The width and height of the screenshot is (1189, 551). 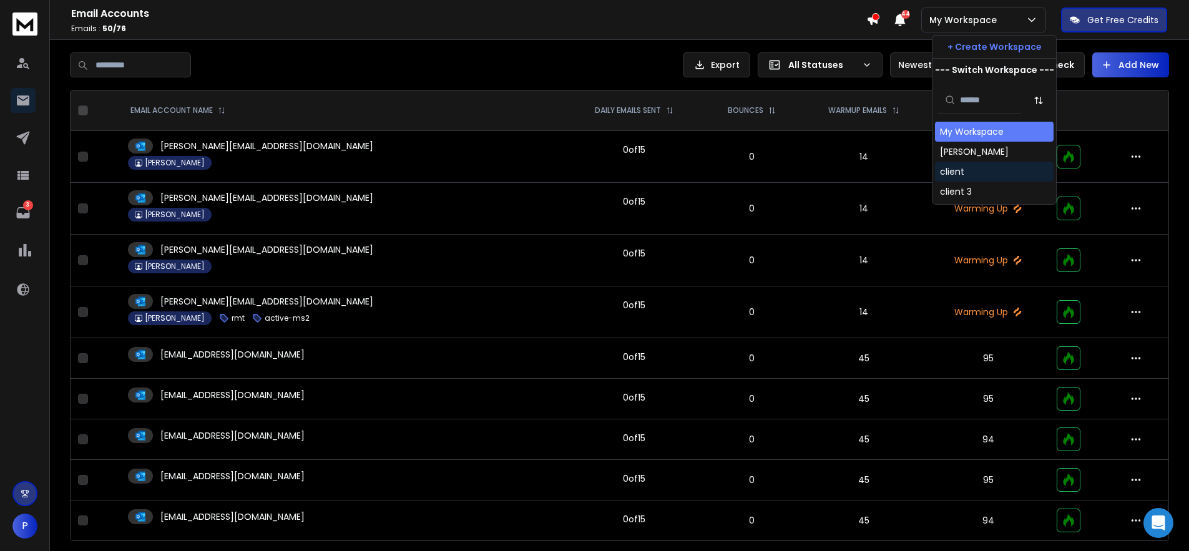 I want to click on p: DAILY EMAILS SENT, so click(x=628, y=110).